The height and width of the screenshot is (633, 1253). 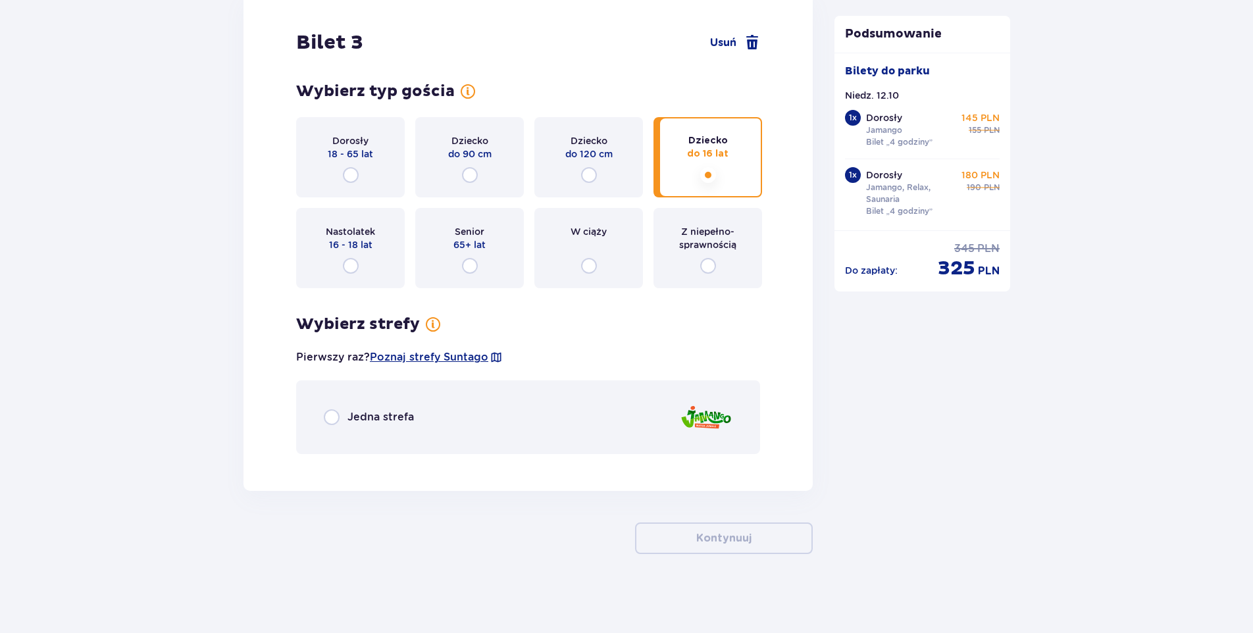 I want to click on span: Jedna strefa, so click(x=380, y=417).